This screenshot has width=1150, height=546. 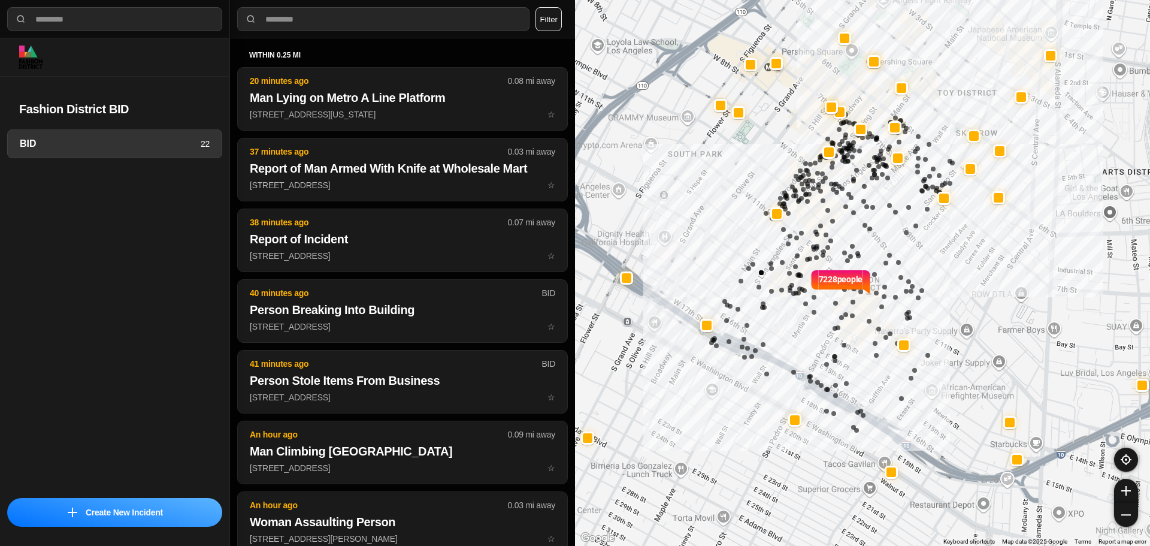 What do you see at coordinates (403, 239) in the screenshot?
I see `h2: Report of Incident` at bounding box center [403, 239].